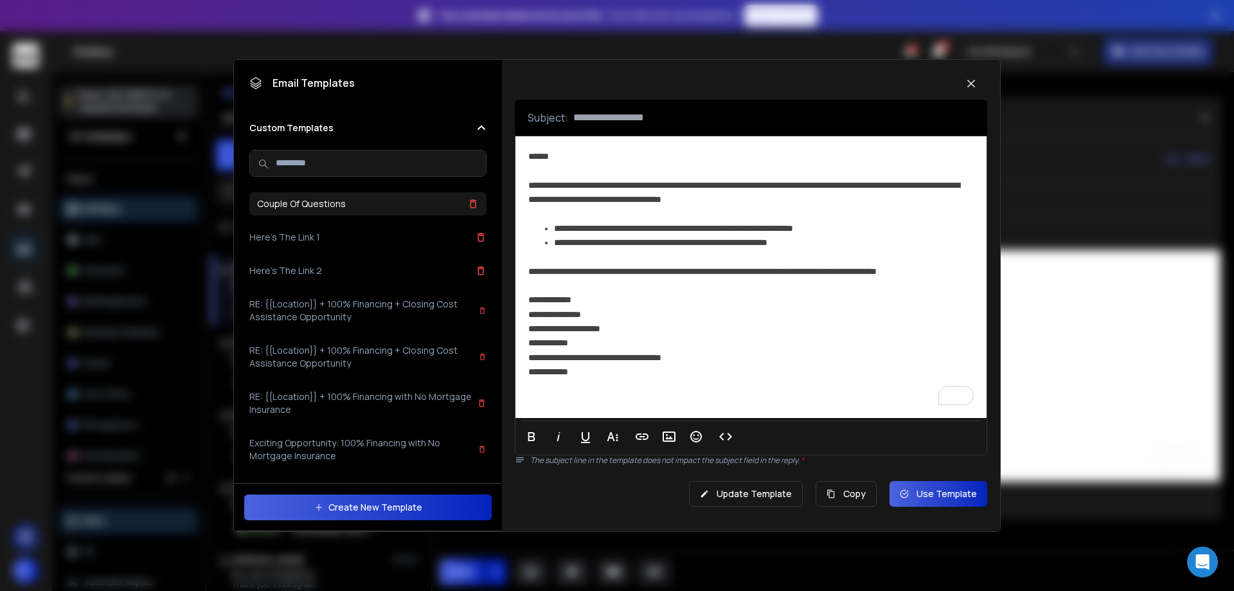  I want to click on button: Italic (Ctrl+I), so click(559, 436).